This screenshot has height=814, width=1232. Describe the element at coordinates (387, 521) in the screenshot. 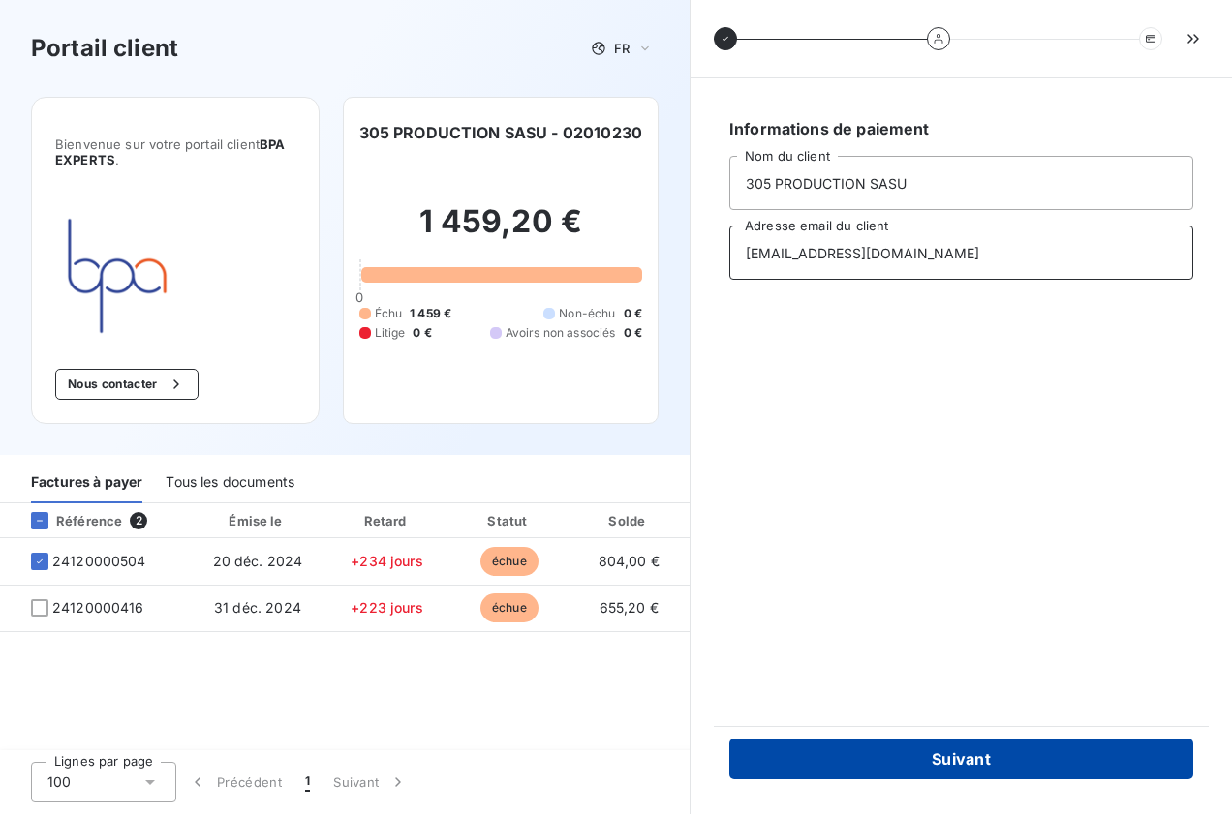

I see `div: Retard` at that location.